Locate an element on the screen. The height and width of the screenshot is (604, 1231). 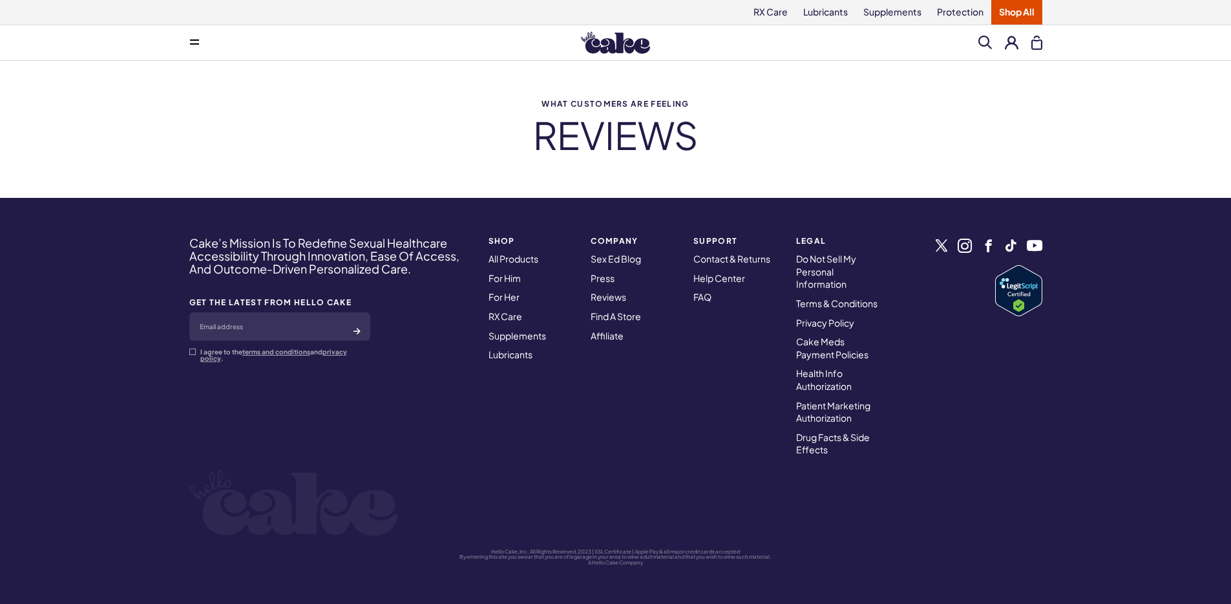
p: I agree to the and . is located at coordinates (285, 355).